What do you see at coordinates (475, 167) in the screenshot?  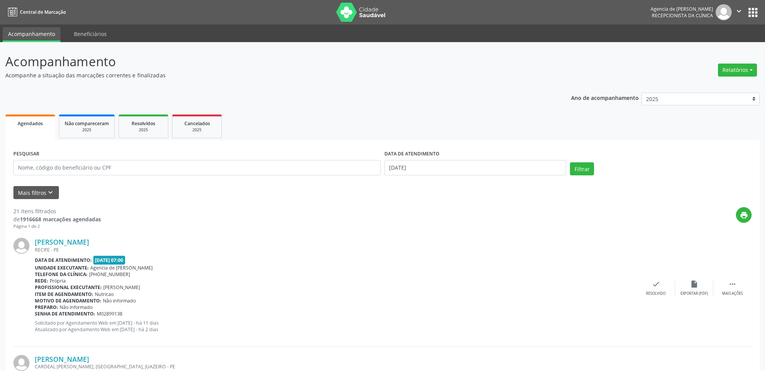 I see `input: Selecione um intervalo` at bounding box center [475, 167].